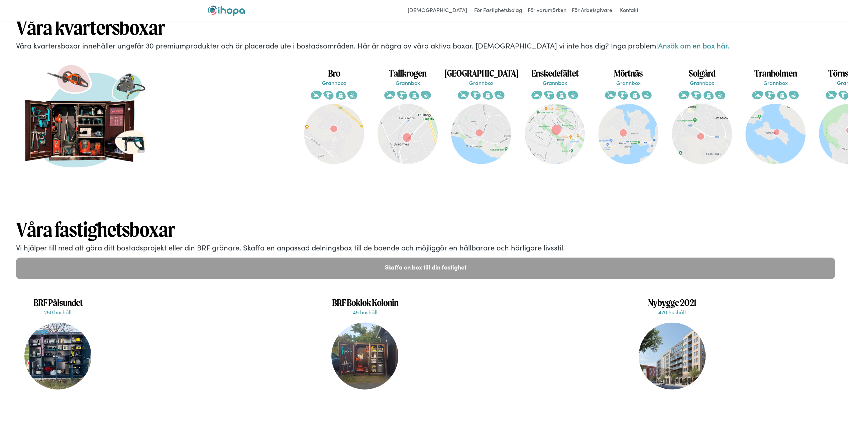 The height and width of the screenshot is (425, 851). Describe the element at coordinates (365, 302) in the screenshot. I see `h1: BRF Boklok Kolonin` at that location.